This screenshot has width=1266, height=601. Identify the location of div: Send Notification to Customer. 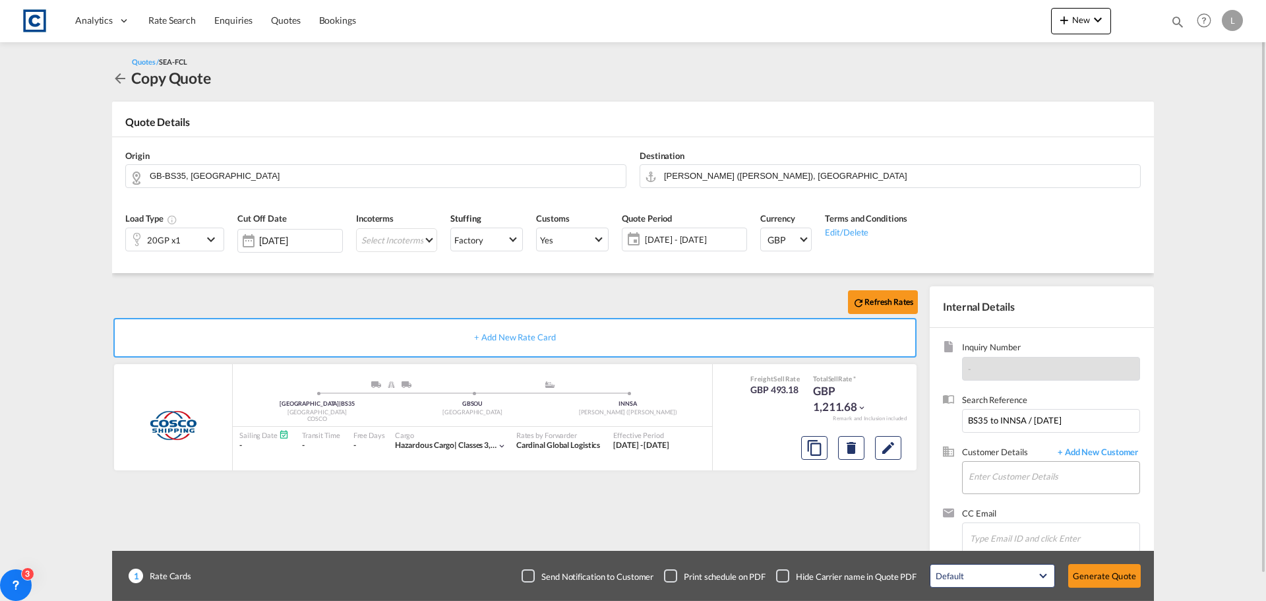
(597, 576).